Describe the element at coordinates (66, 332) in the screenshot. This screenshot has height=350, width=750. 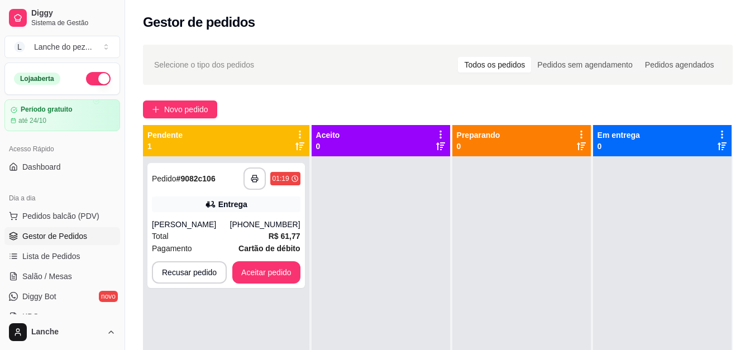
I see `span: Lanche` at that location.